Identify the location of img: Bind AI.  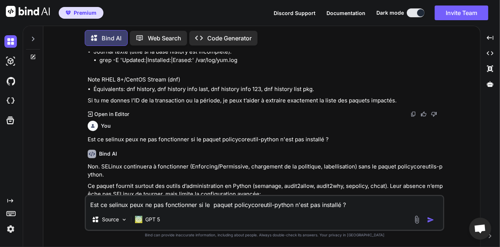
(28, 11).